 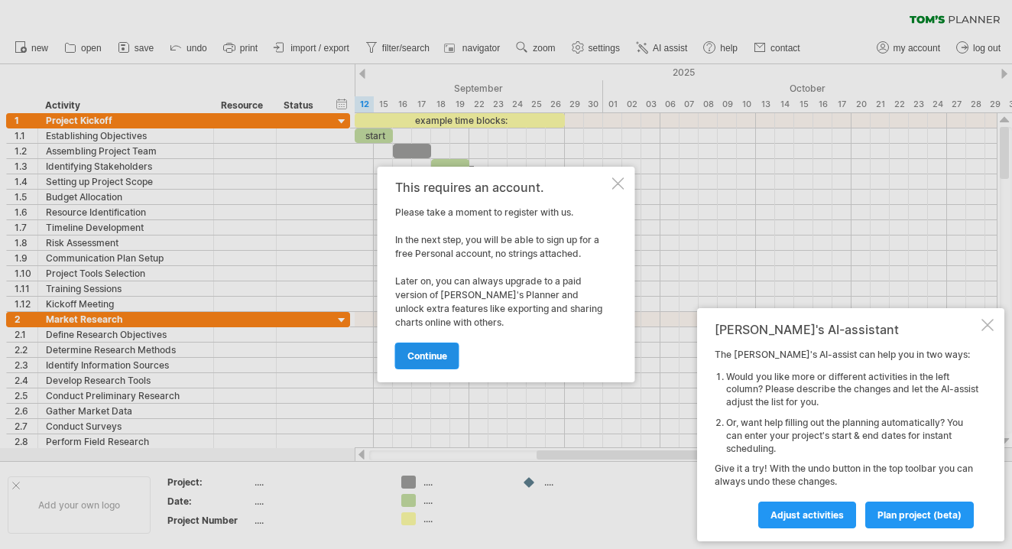 I want to click on span: plan project (beta), so click(x=919, y=514).